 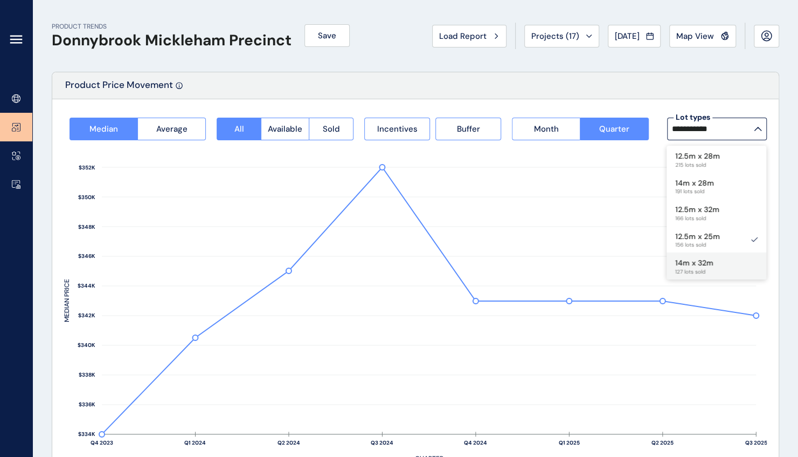 I want to click on span: Buffer, so click(x=468, y=129).